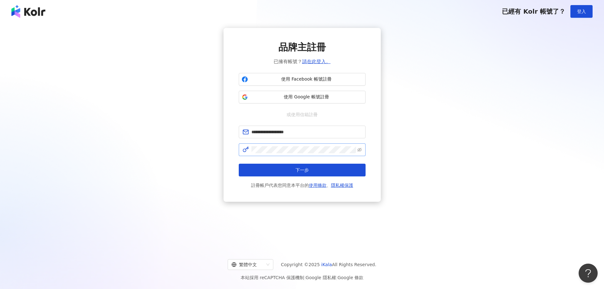 The image size is (604, 289). What do you see at coordinates (342, 185) in the screenshot?
I see `a: 隱私權保護` at bounding box center [342, 185].